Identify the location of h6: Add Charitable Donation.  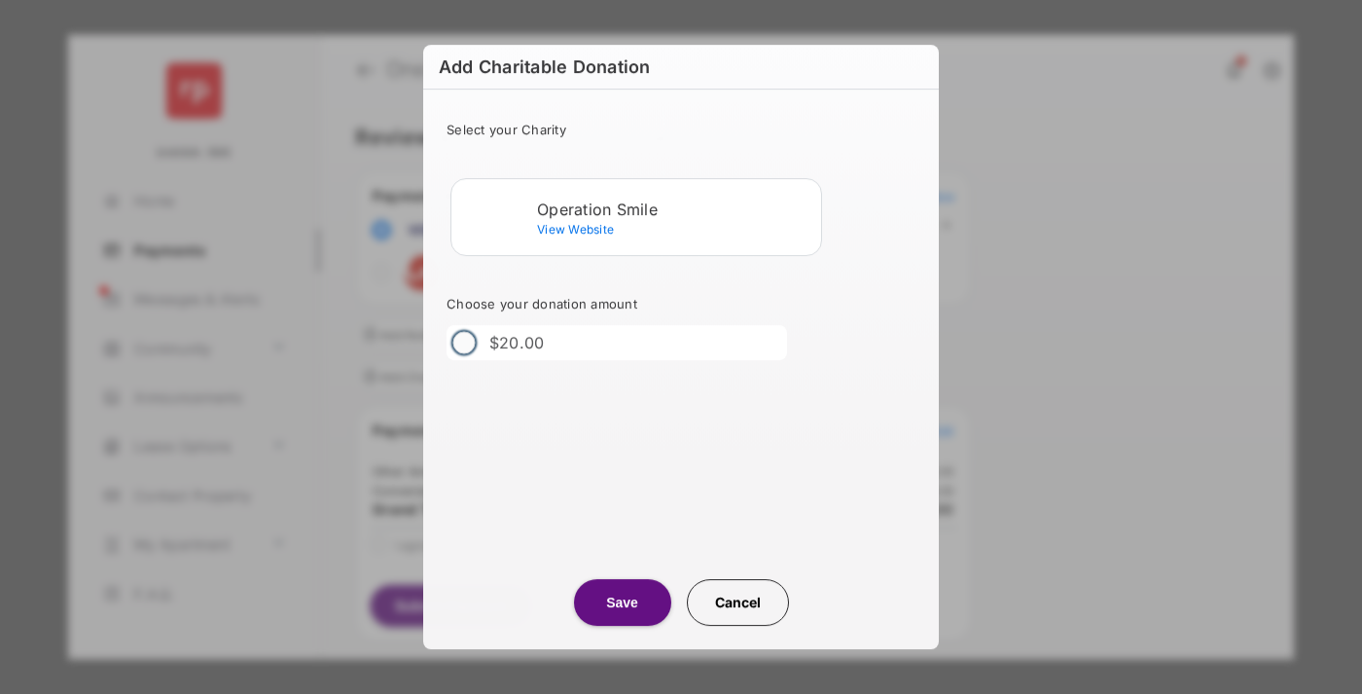
(681, 67).